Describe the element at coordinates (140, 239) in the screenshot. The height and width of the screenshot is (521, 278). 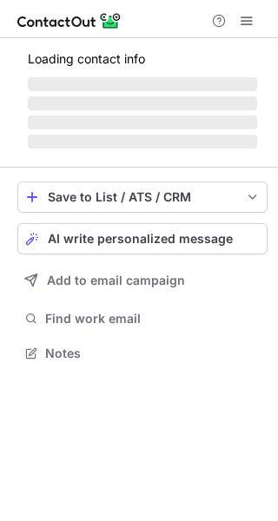
I see `span: AI write personalized message` at that location.